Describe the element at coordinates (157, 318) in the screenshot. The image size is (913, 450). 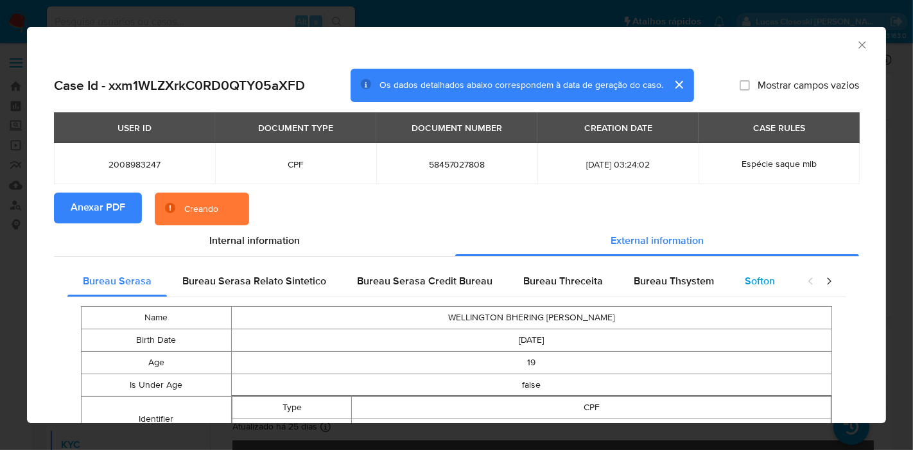
I see `td: Name` at that location.